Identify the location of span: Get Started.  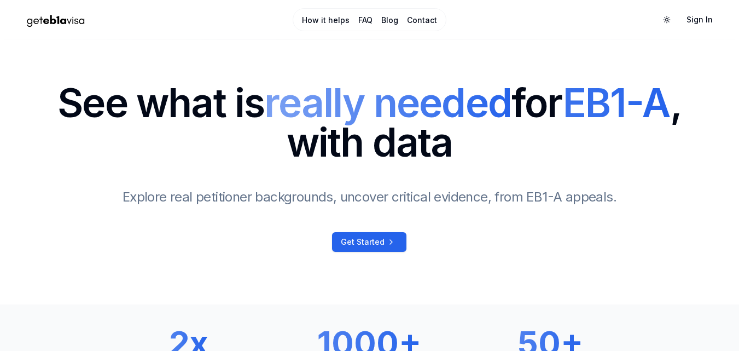
(363, 242).